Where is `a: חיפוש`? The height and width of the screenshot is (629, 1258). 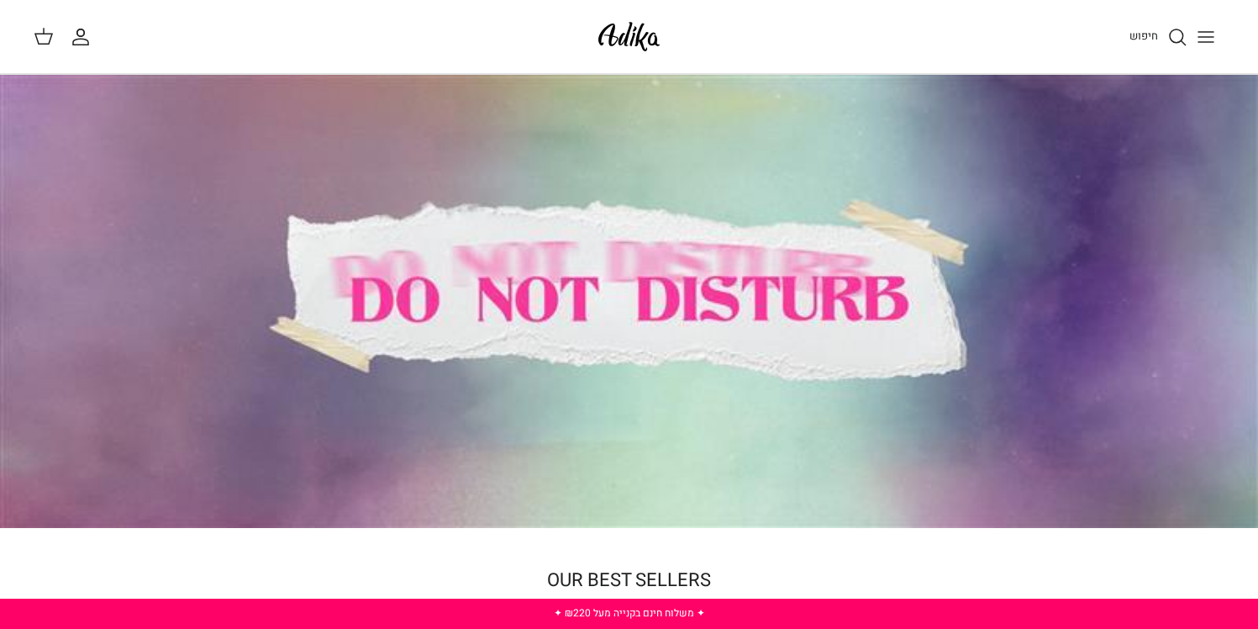 a: חיפוש is located at coordinates (1158, 37).